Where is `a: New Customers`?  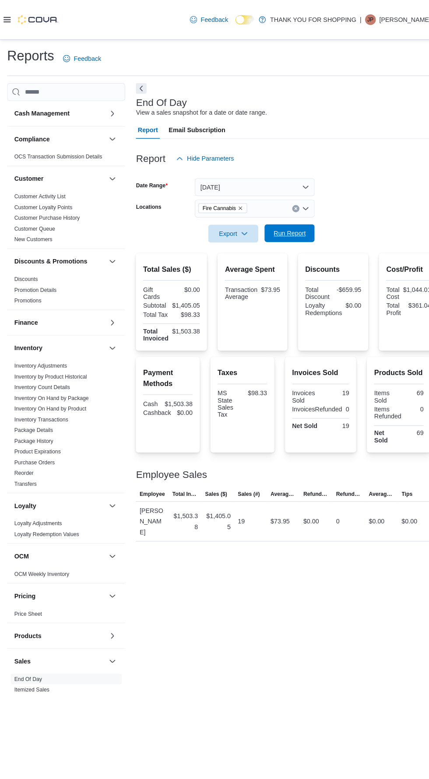
a: New Customers is located at coordinates (32, 235).